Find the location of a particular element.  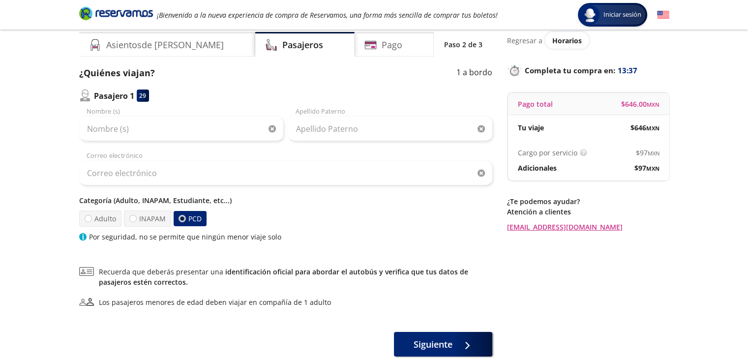

input: Correo electrónico is located at coordinates (286, 173).